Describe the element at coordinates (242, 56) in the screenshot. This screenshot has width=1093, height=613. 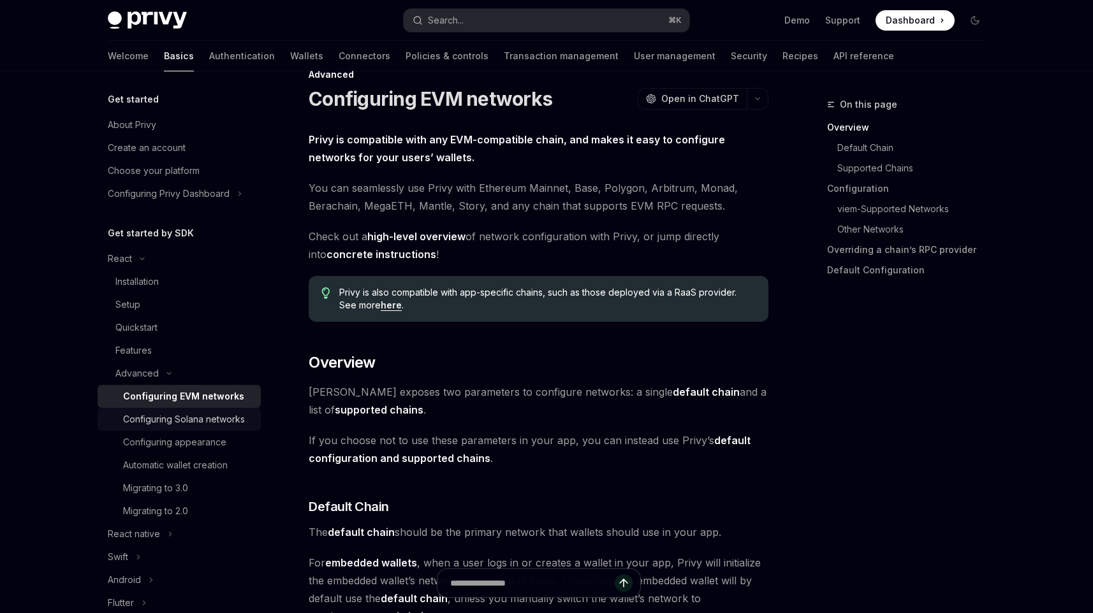
I see `a: Authentication` at that location.